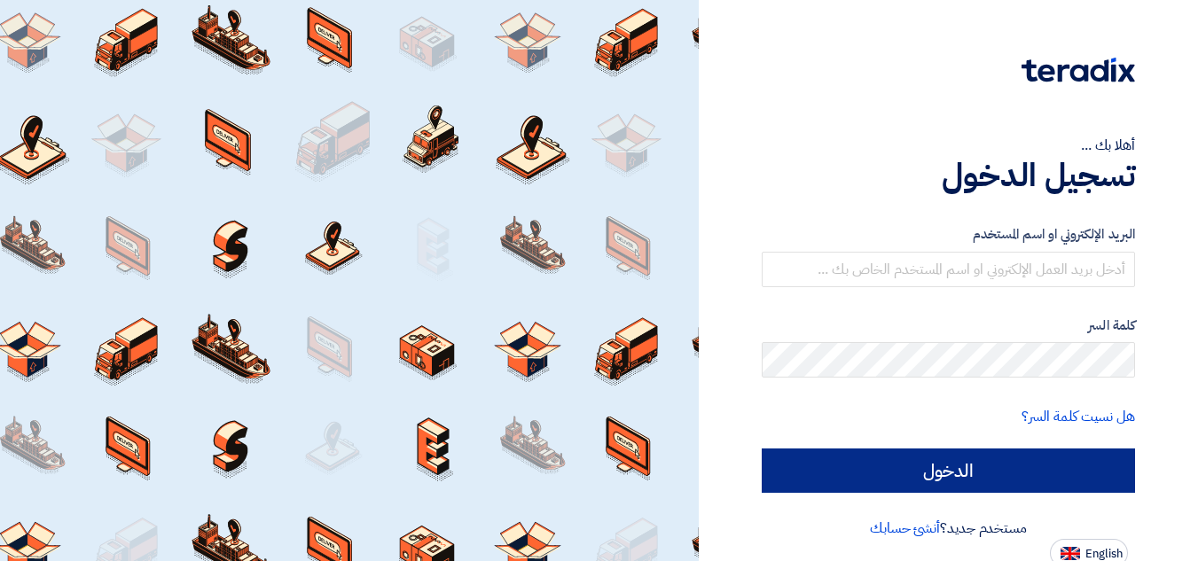 This screenshot has height=561, width=1198. I want to click on h1: تسجيل الدخول, so click(948, 176).